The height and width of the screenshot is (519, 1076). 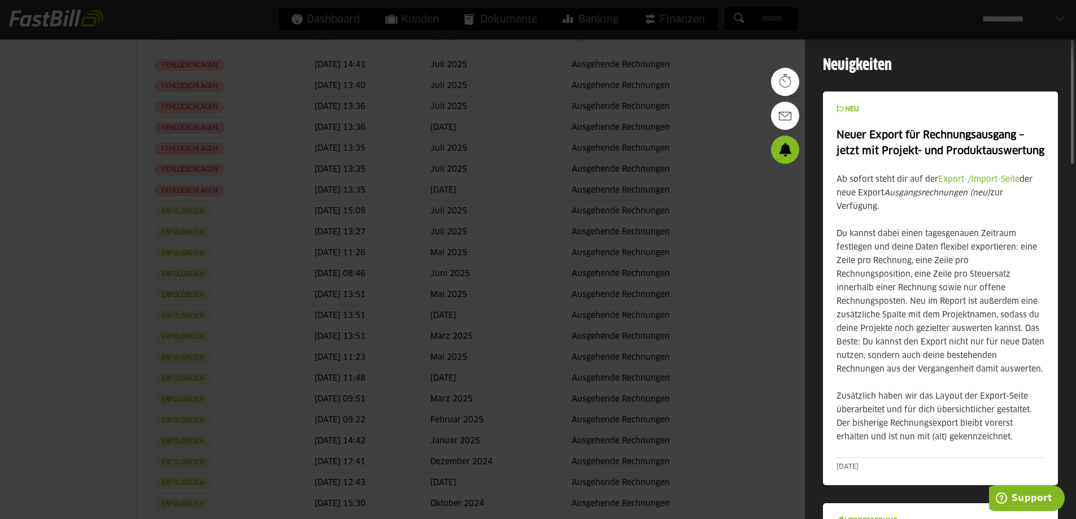 I want to click on p: Zusätzlich haben wir das Layout der Export-Seite überarbeitet und für dich übersichtlicher gestal..., so click(x=940, y=417).